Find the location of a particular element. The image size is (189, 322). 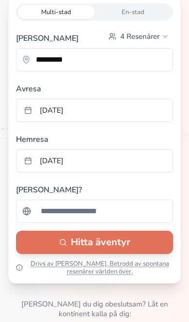

button: Multi-city is located at coordinates (56, 12).